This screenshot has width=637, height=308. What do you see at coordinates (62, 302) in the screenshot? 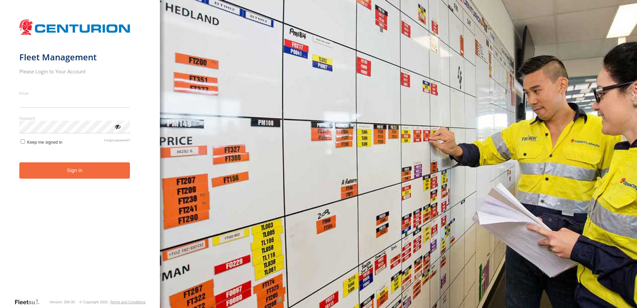
I see `div: Version: 306.00` at bounding box center [62, 302].